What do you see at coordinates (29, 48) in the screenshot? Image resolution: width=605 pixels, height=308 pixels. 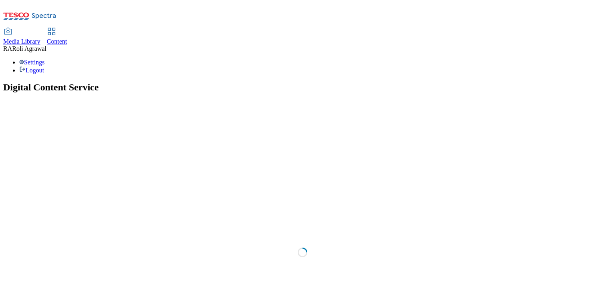 I see `span: Roli Agrawal` at bounding box center [29, 48].